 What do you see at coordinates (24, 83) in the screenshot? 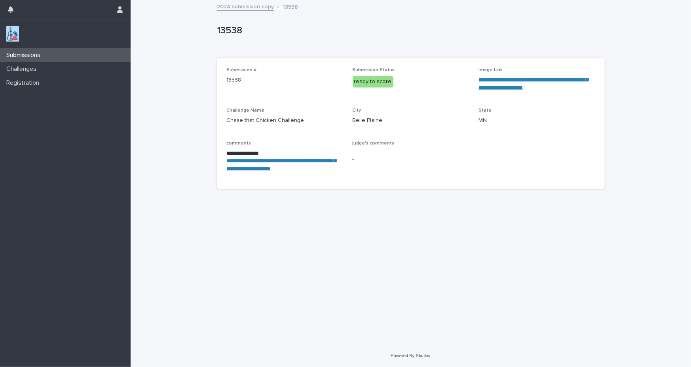
I see `p: Registration` at bounding box center [24, 83].